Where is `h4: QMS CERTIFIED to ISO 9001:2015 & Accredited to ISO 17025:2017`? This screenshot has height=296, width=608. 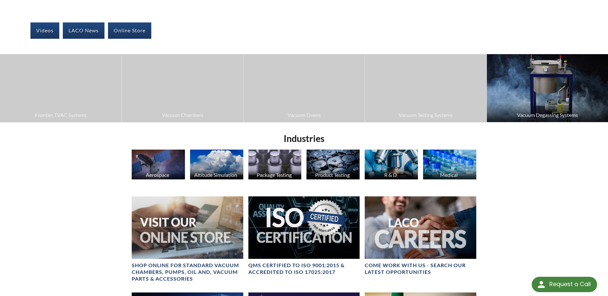 h4: QMS CERTIFIED to ISO 9001:2015 & Accredited to ISO 17025:2017 is located at coordinates (304, 269).